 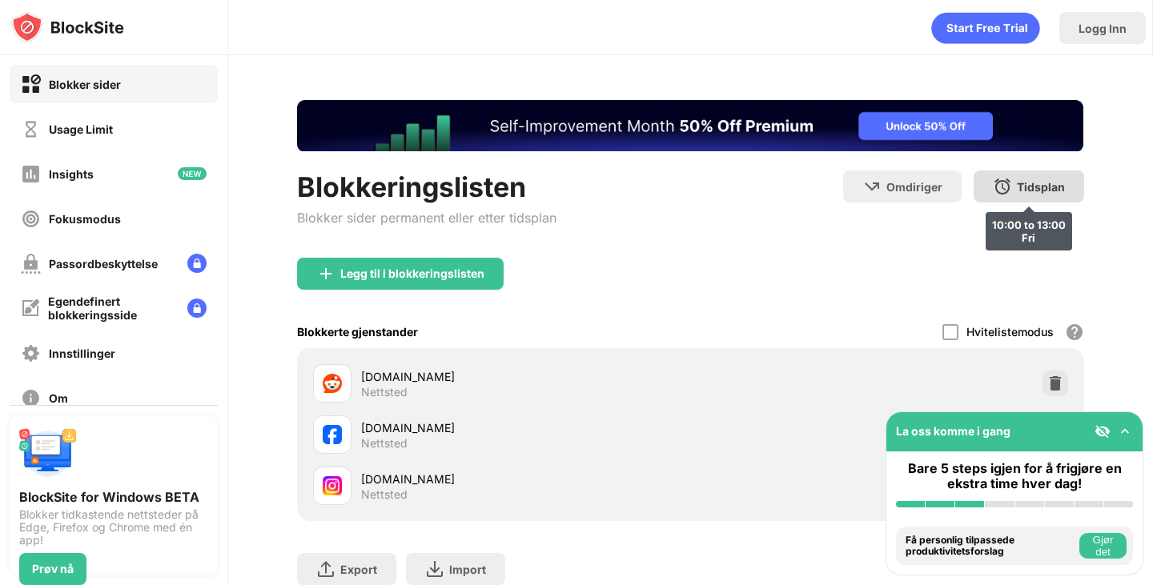 I want to click on div: Omdiriger, so click(x=914, y=187).